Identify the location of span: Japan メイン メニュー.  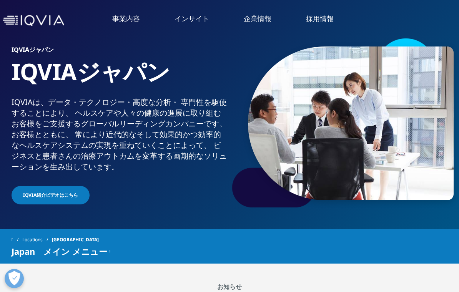
(59, 251).